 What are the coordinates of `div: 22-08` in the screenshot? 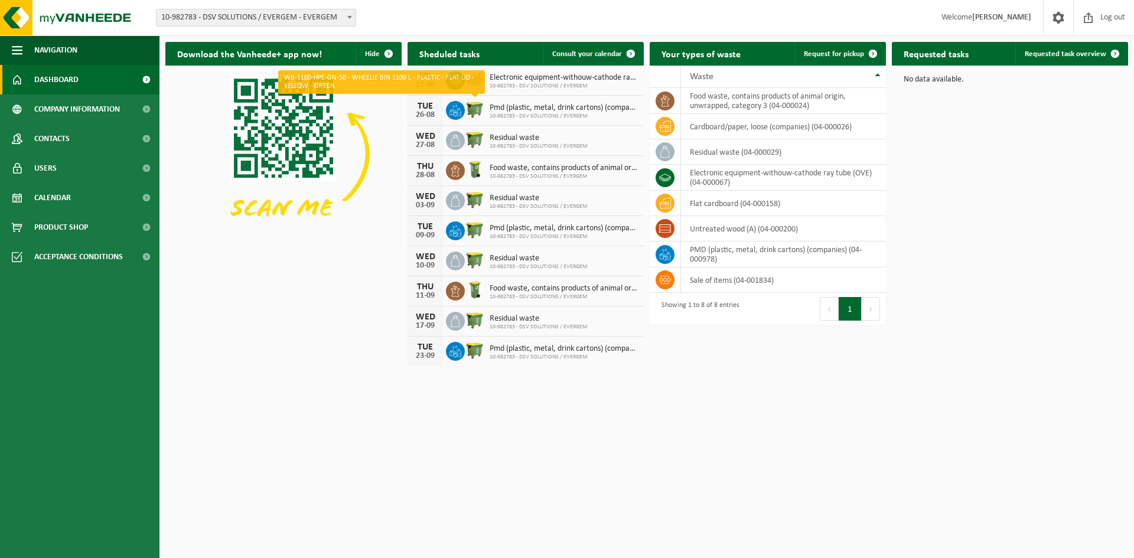 It's located at (425, 85).